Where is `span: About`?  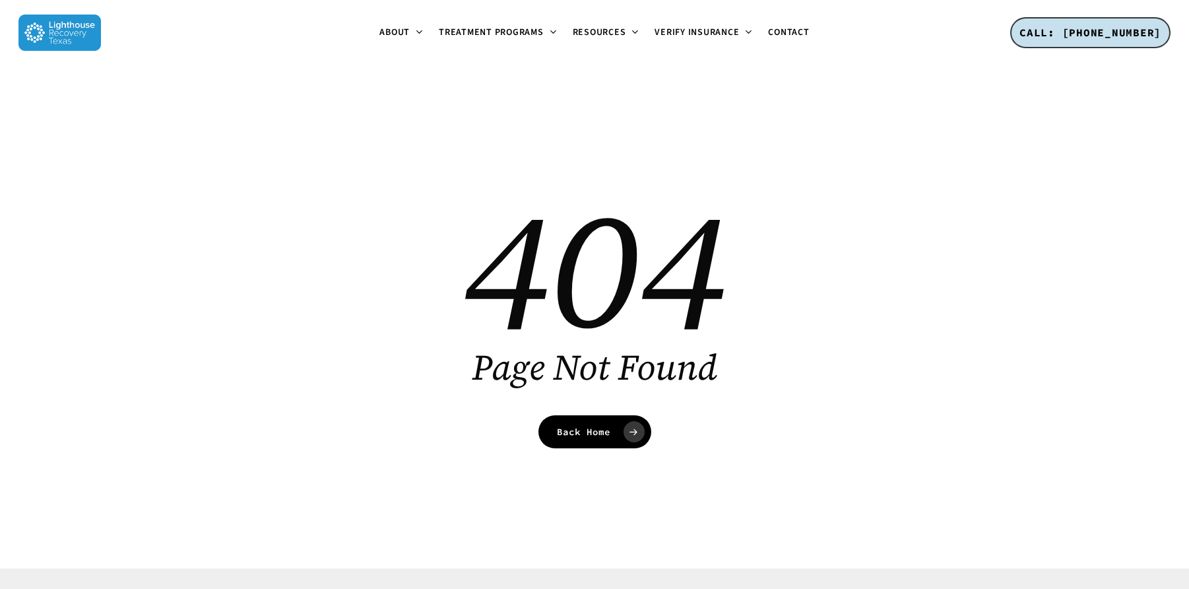
span: About is located at coordinates (395, 32).